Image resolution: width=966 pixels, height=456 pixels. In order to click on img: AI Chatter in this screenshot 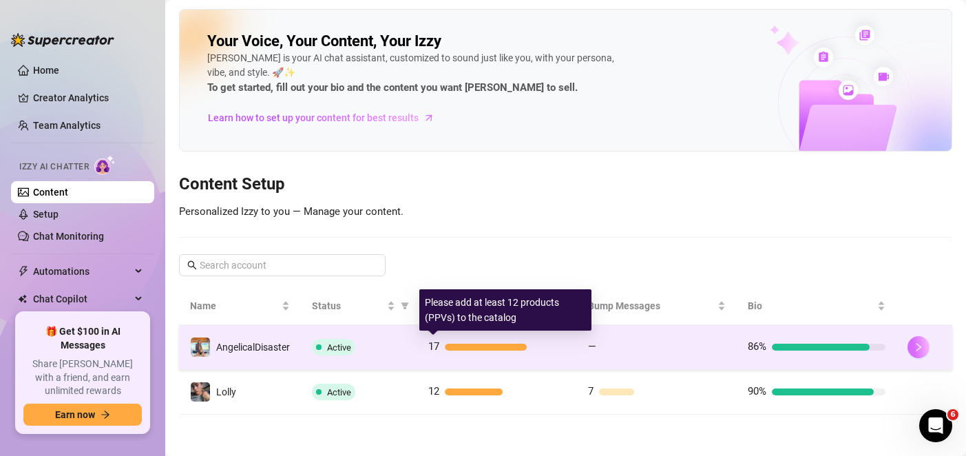, I will do `click(105, 164)`.